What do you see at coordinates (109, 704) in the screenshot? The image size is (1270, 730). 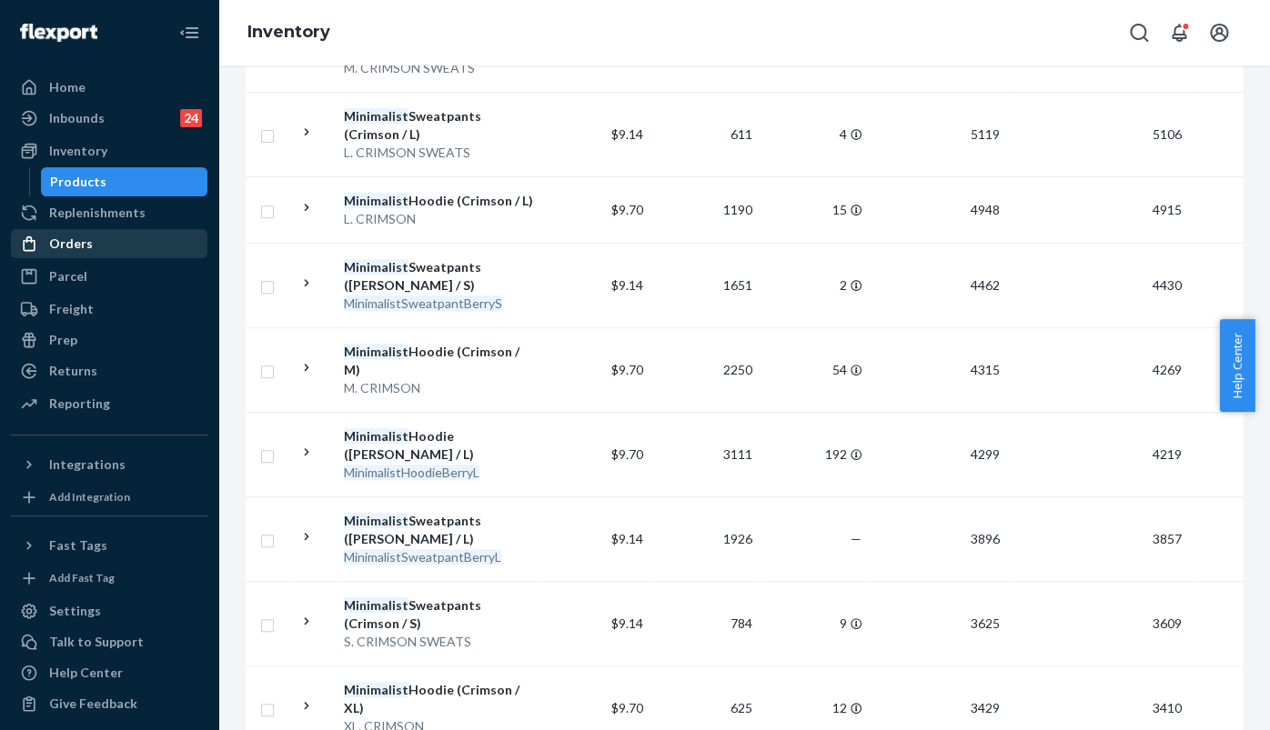 I see `button: Give Feedback` at bounding box center [109, 704].